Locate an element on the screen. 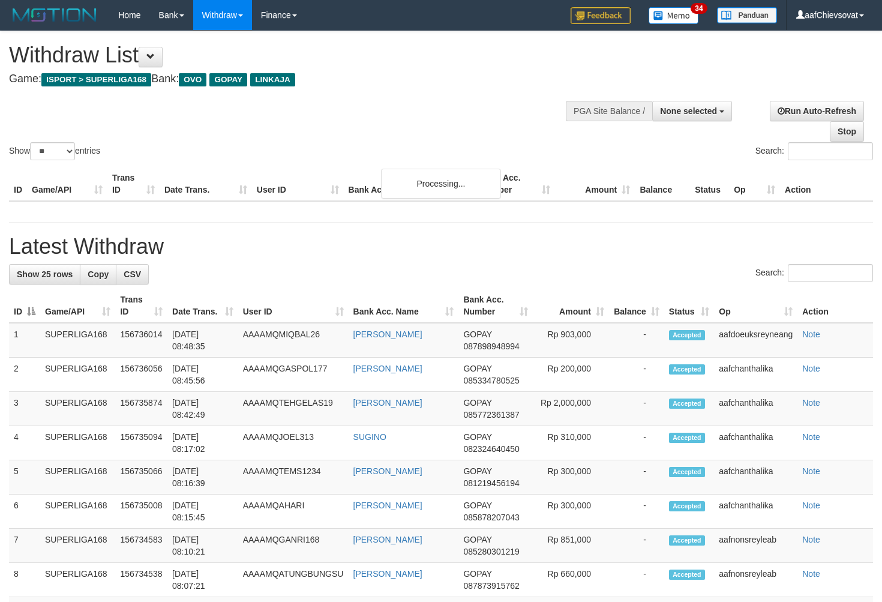 The width and height of the screenshot is (882, 602). td: Rp 903,000 is located at coordinates (571, 340).